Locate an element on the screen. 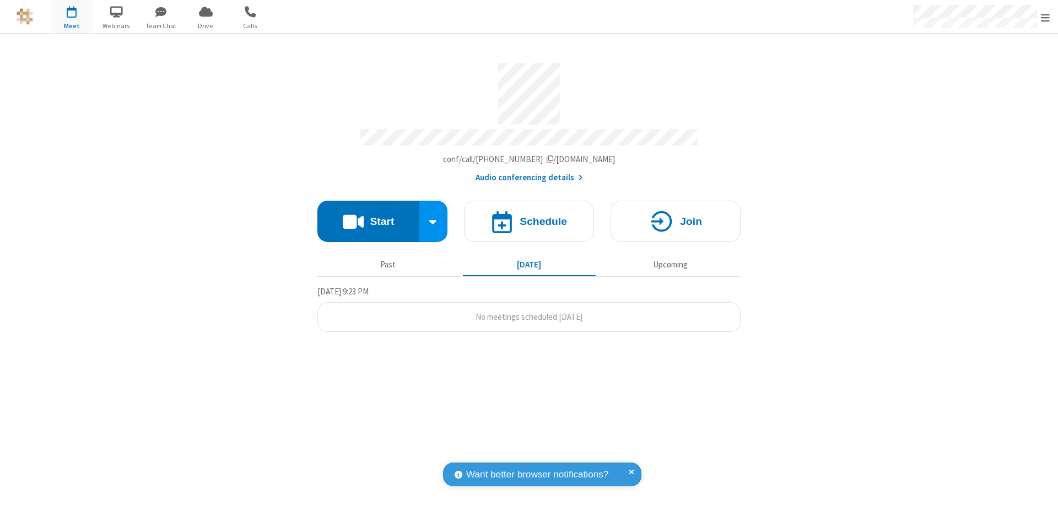 The width and height of the screenshot is (1058, 505). button: Past is located at coordinates (388, 265).